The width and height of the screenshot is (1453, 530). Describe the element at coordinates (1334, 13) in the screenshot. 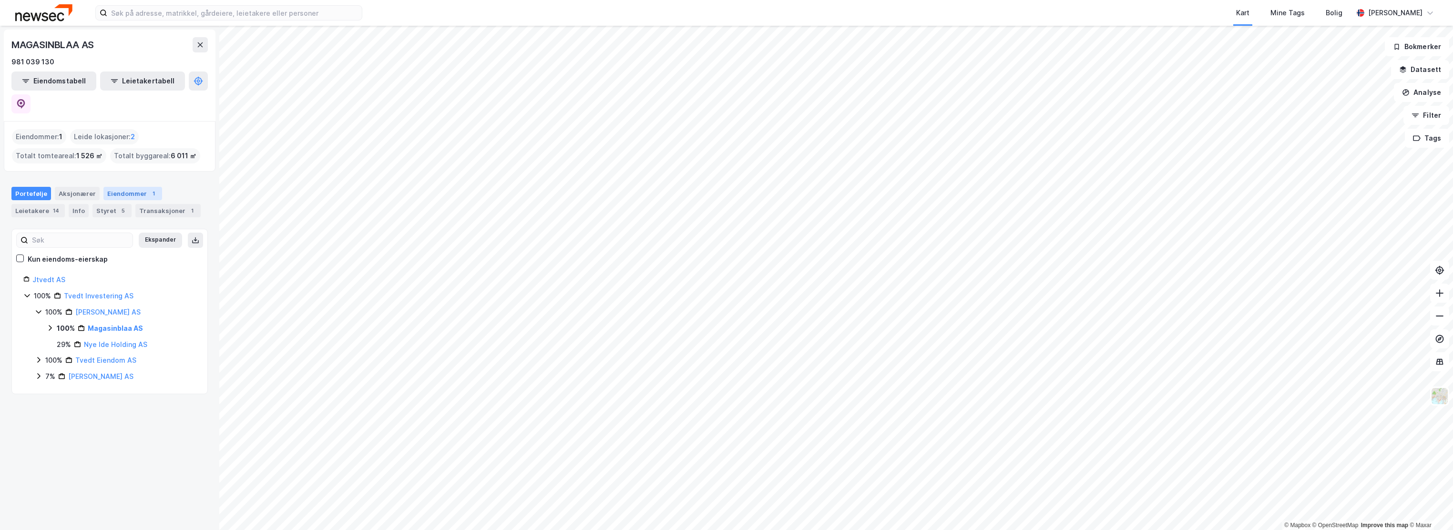

I see `div: Bolig` at that location.